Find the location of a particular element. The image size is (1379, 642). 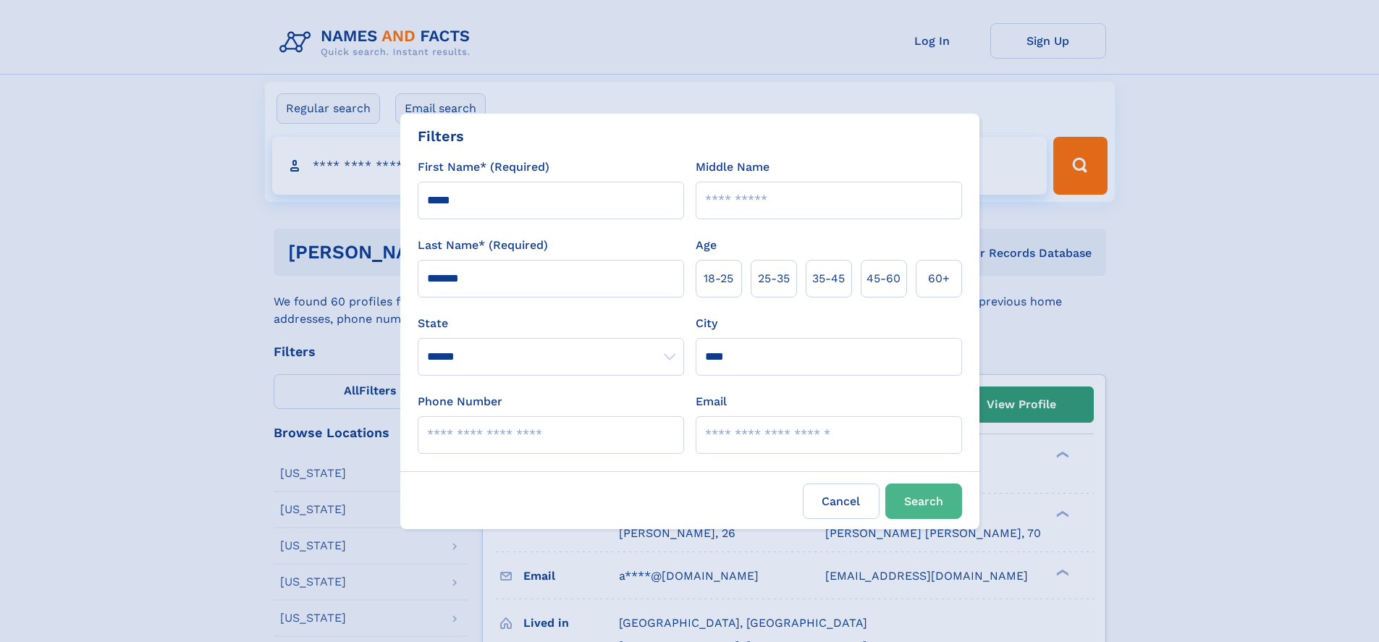

span: 60+ is located at coordinates (939, 279).